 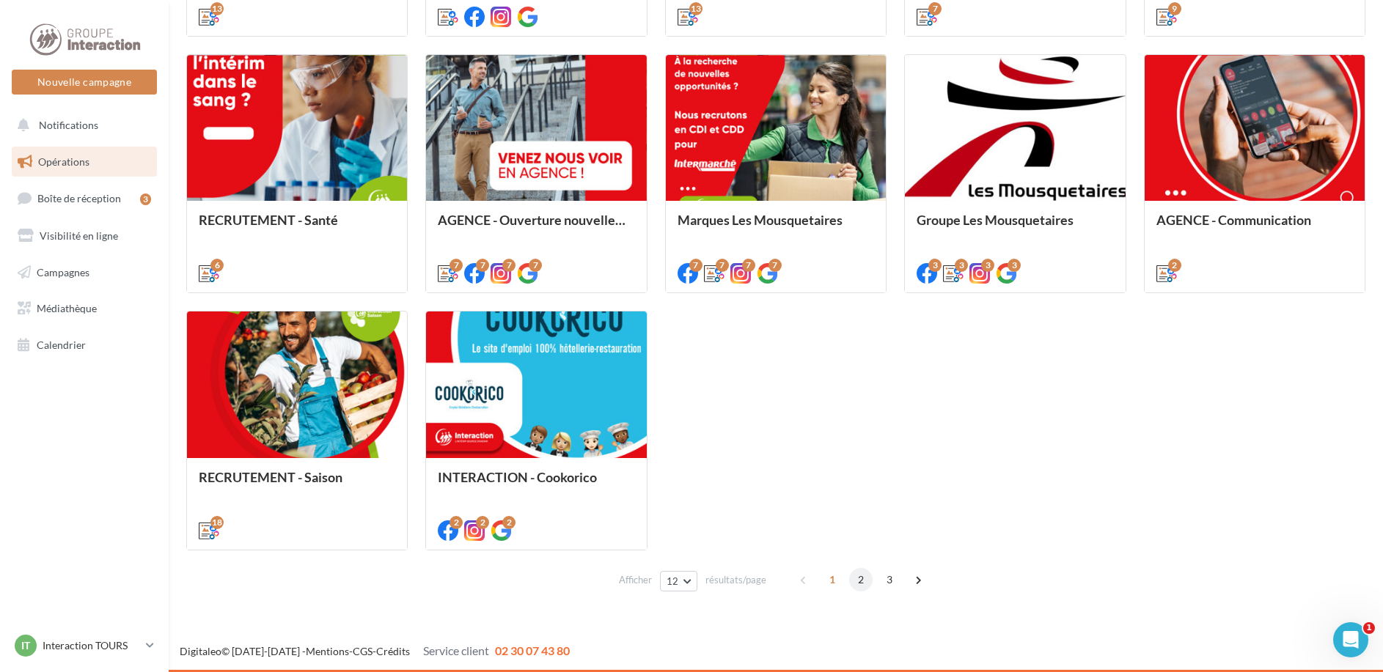 I want to click on span: Service client, so click(x=456, y=650).